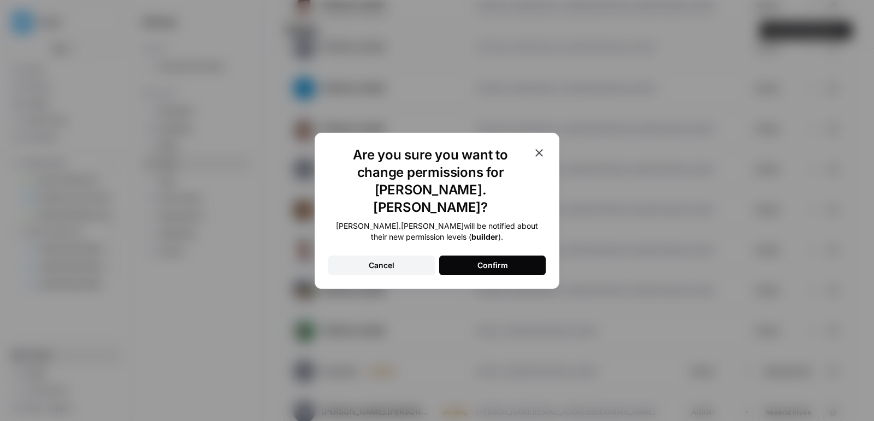 Image resolution: width=874 pixels, height=421 pixels. What do you see at coordinates (381, 265) in the screenshot?
I see `div: Cancel` at bounding box center [381, 265].